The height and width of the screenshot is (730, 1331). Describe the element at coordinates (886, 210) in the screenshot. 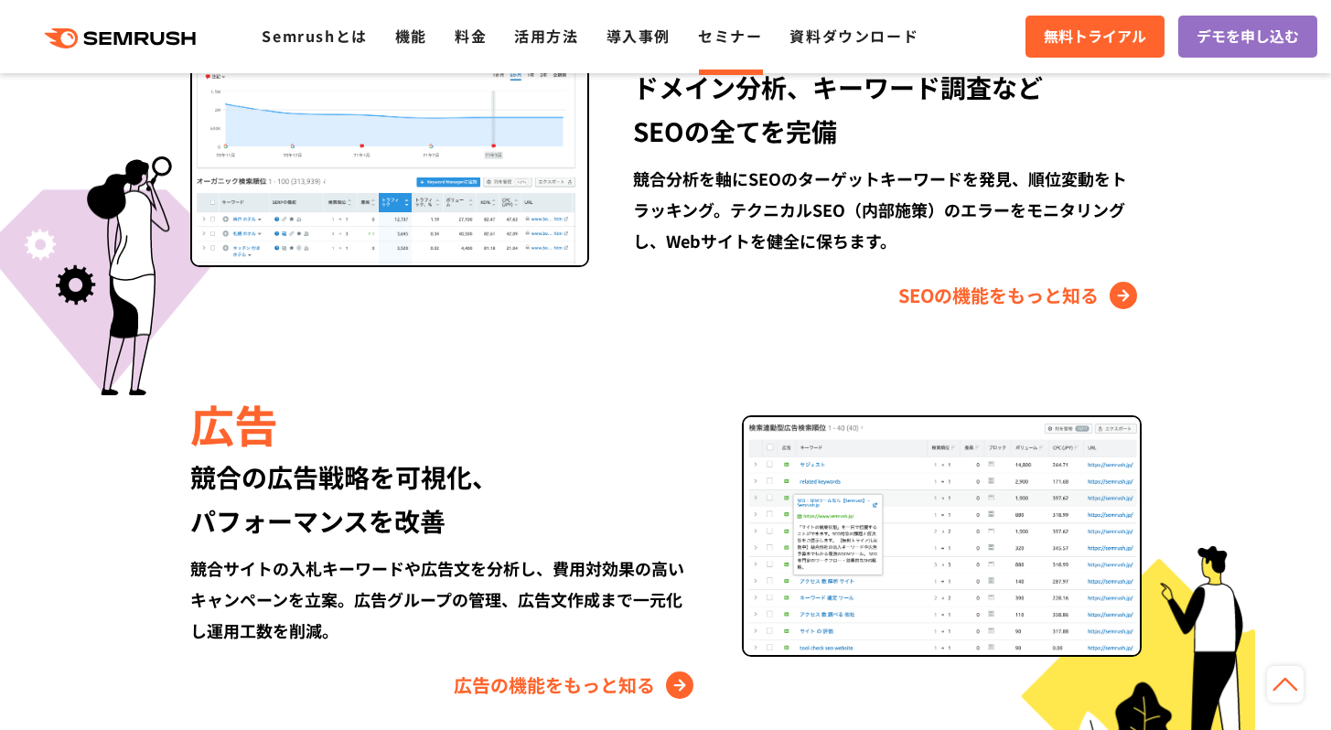

I see `div: 競合分析を軸にSEOのターゲットキーワードを発見、順位変動をトラッキング。テクニカルSEO（内部施策）のエラーをモニタリングし、Webサイトを健全に保ちます。` at that location.